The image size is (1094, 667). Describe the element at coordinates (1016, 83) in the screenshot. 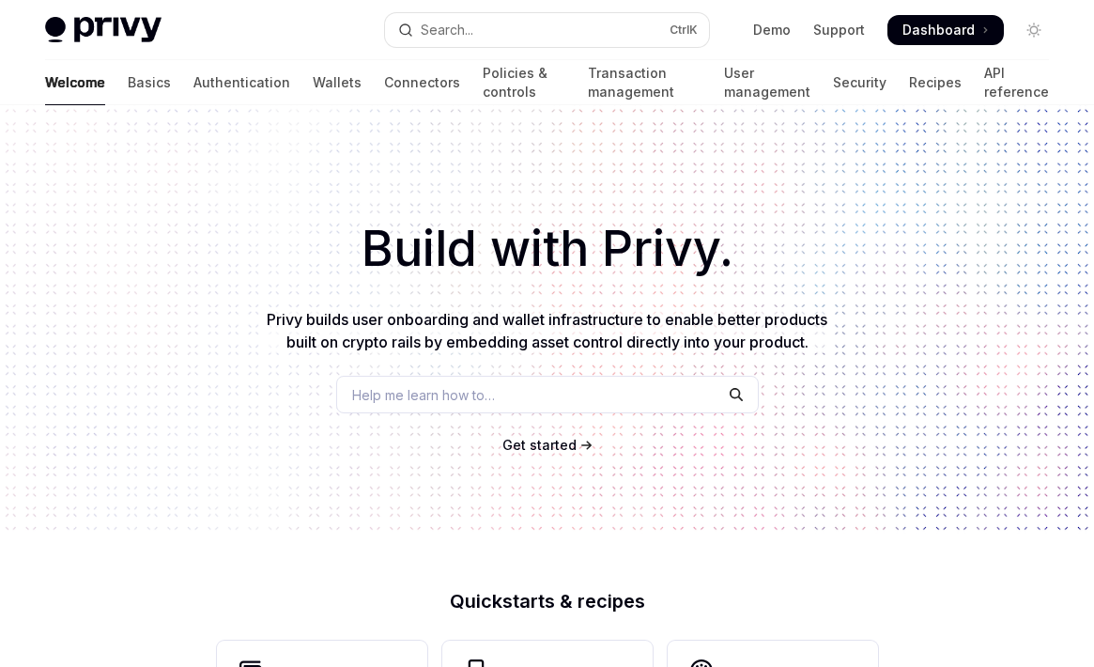

I see `a: API reference` at that location.